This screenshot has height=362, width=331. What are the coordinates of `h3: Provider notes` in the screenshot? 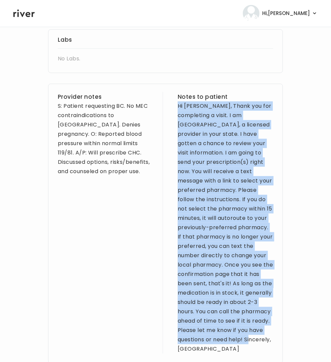 It's located at (105, 97).